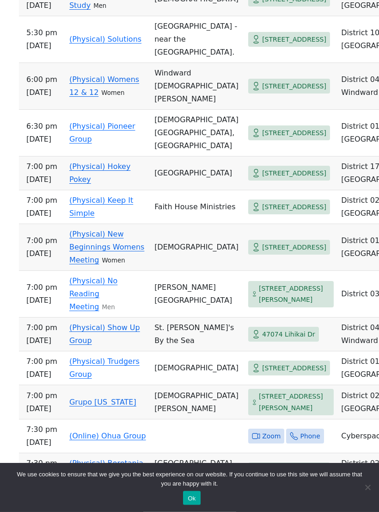 This screenshot has height=512, width=379. I want to click on span: No, so click(368, 487).